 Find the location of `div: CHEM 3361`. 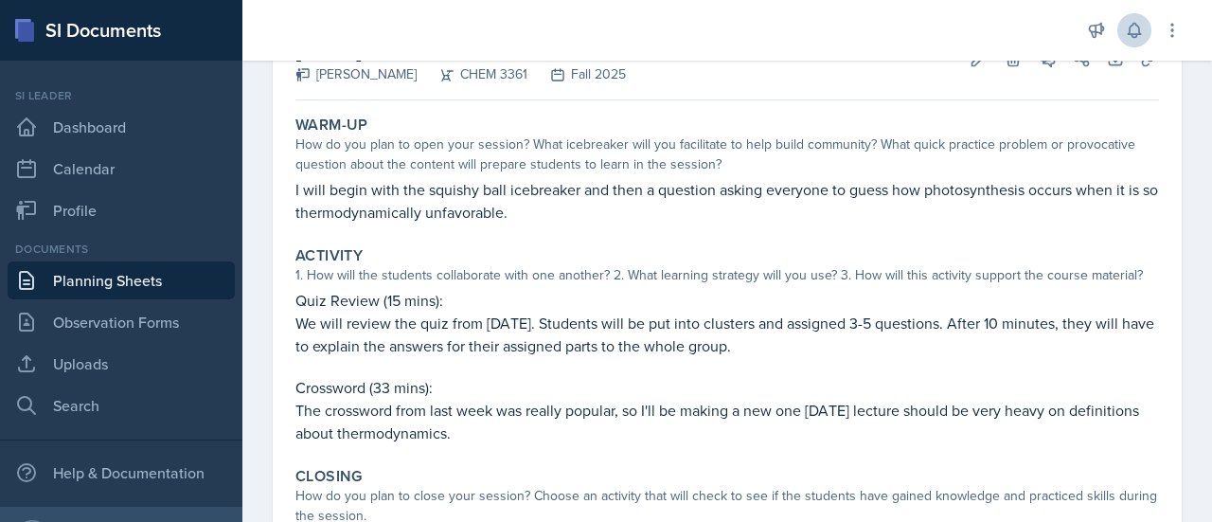

div: CHEM 3361 is located at coordinates (471, 74).